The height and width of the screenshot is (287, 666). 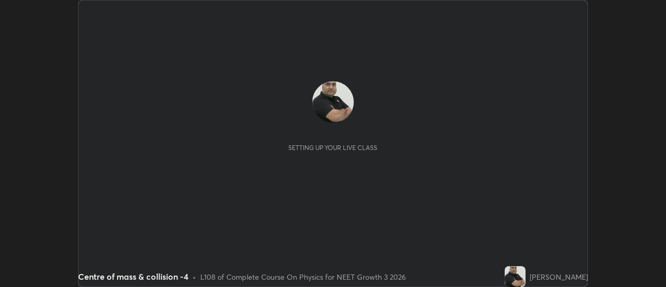 I want to click on div: Centre of mass & collision -4, so click(x=133, y=276).